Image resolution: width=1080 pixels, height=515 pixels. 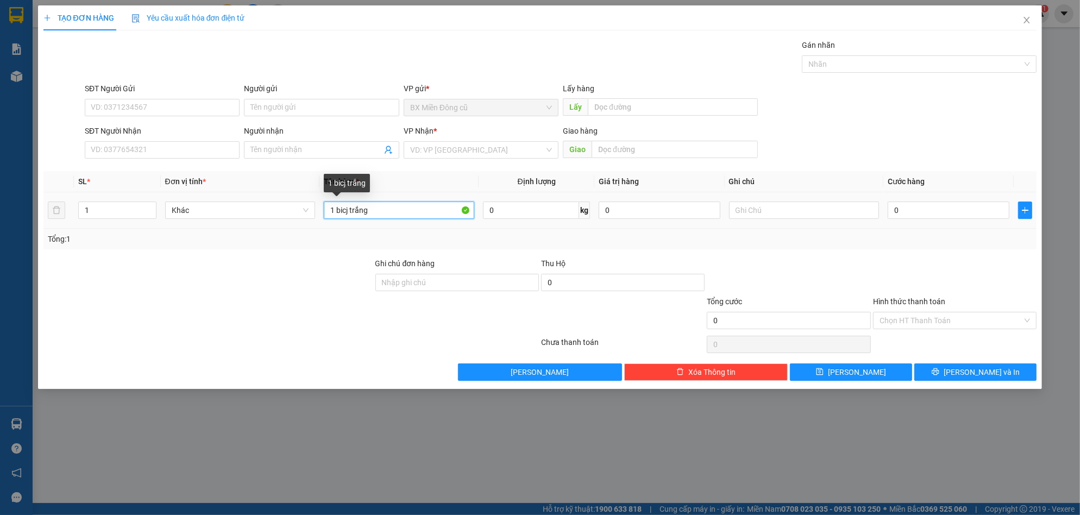 I want to click on input: Ghi Chú, so click(x=804, y=210).